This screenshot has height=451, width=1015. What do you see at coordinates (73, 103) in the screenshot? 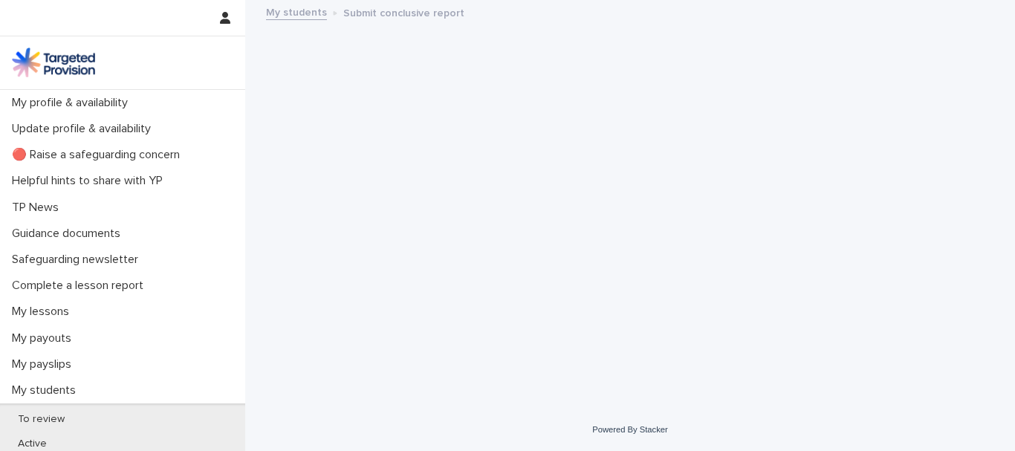
I see `p: My profile & availability` at bounding box center [73, 103].